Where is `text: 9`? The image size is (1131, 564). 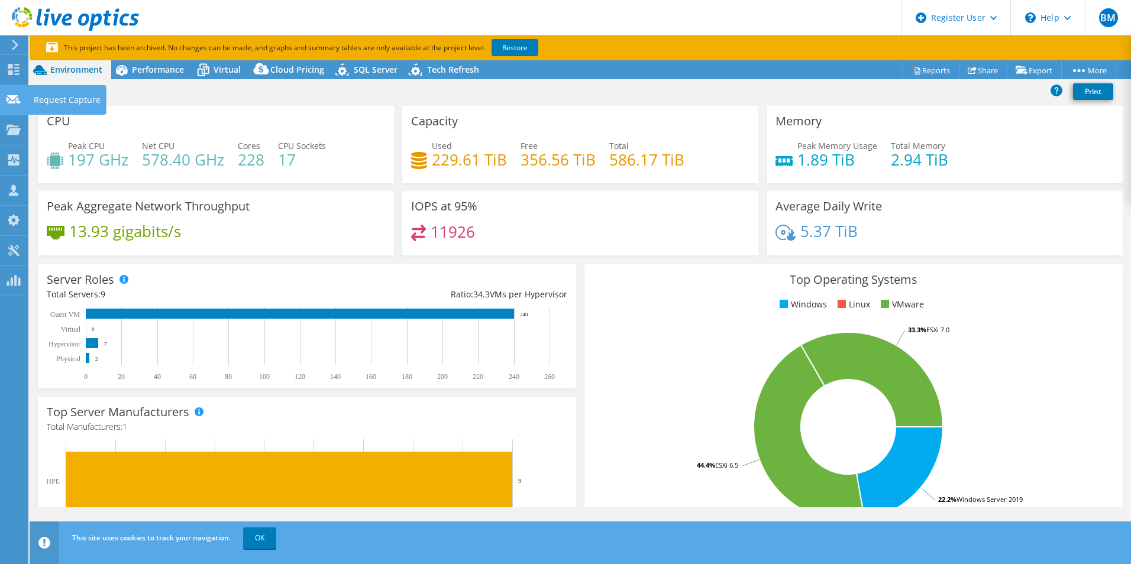 text: 9 is located at coordinates (520, 481).